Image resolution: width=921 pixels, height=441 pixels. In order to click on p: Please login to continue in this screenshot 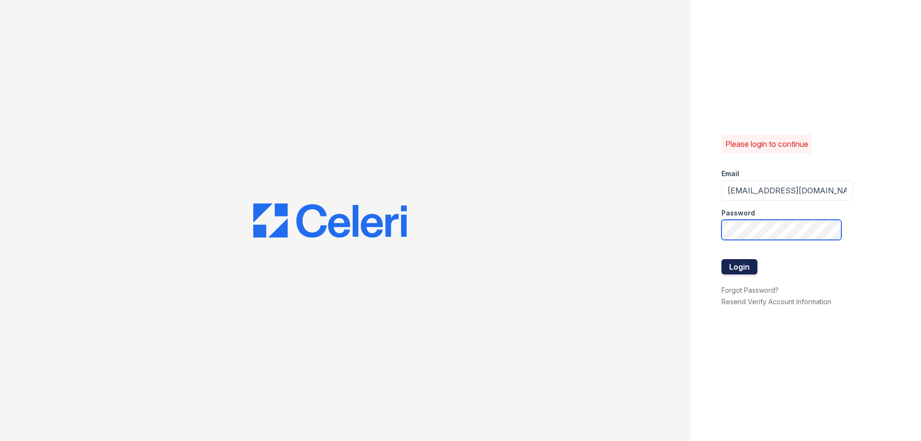, I will do `click(766, 144)`.